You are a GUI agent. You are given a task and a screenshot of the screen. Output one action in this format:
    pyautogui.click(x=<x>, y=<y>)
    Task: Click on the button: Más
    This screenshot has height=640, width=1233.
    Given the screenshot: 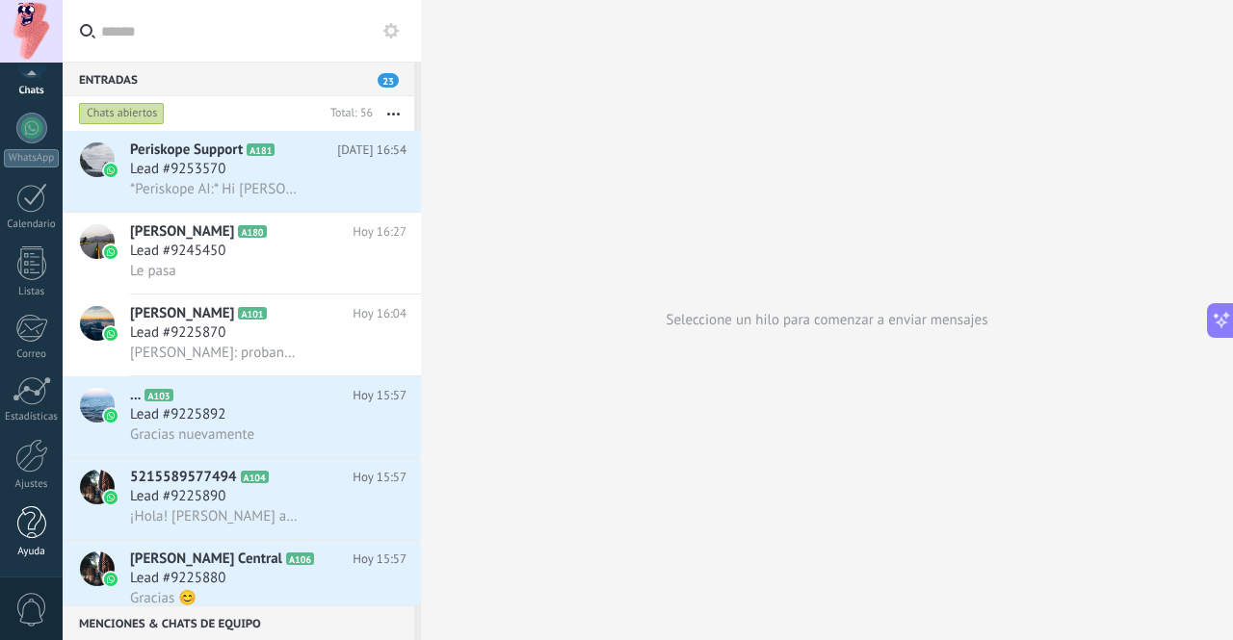 What is the action you would take?
    pyautogui.click(x=393, y=114)
    